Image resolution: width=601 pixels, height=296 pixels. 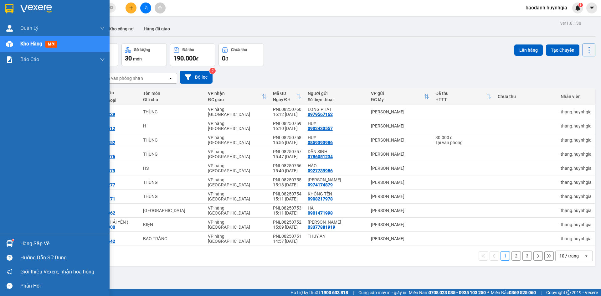 What do you see at coordinates (336, 109) in the screenshot?
I see `div: LONG PHÁT` at bounding box center [336, 109].